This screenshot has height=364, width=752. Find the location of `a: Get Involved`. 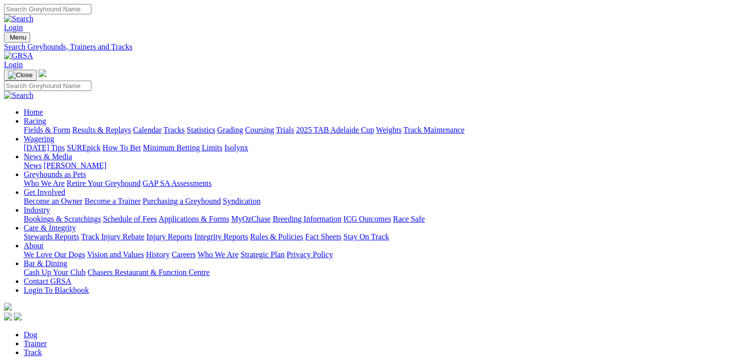

a: Get Involved is located at coordinates (44, 192).